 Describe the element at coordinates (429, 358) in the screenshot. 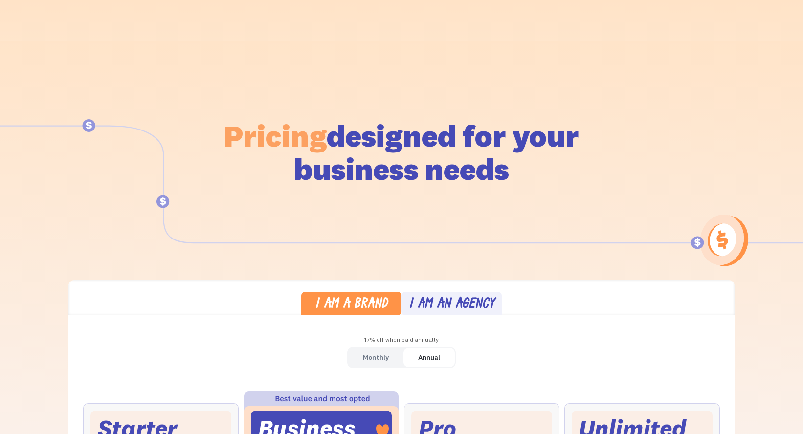

I see `div: Annual` at that location.